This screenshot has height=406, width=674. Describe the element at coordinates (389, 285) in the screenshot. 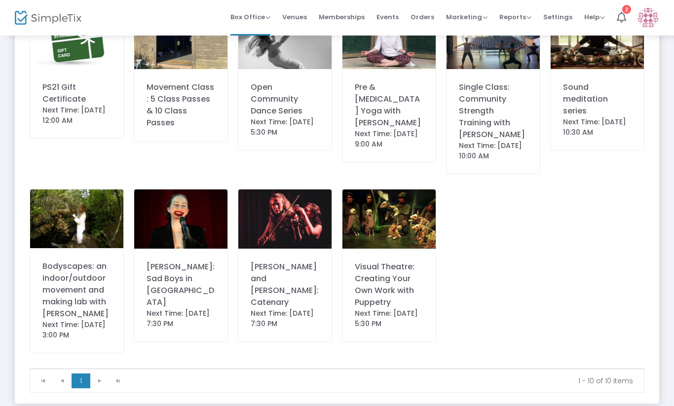

I see `div: Visual Theatre: Creating Your Own Work with Puppetry` at that location.